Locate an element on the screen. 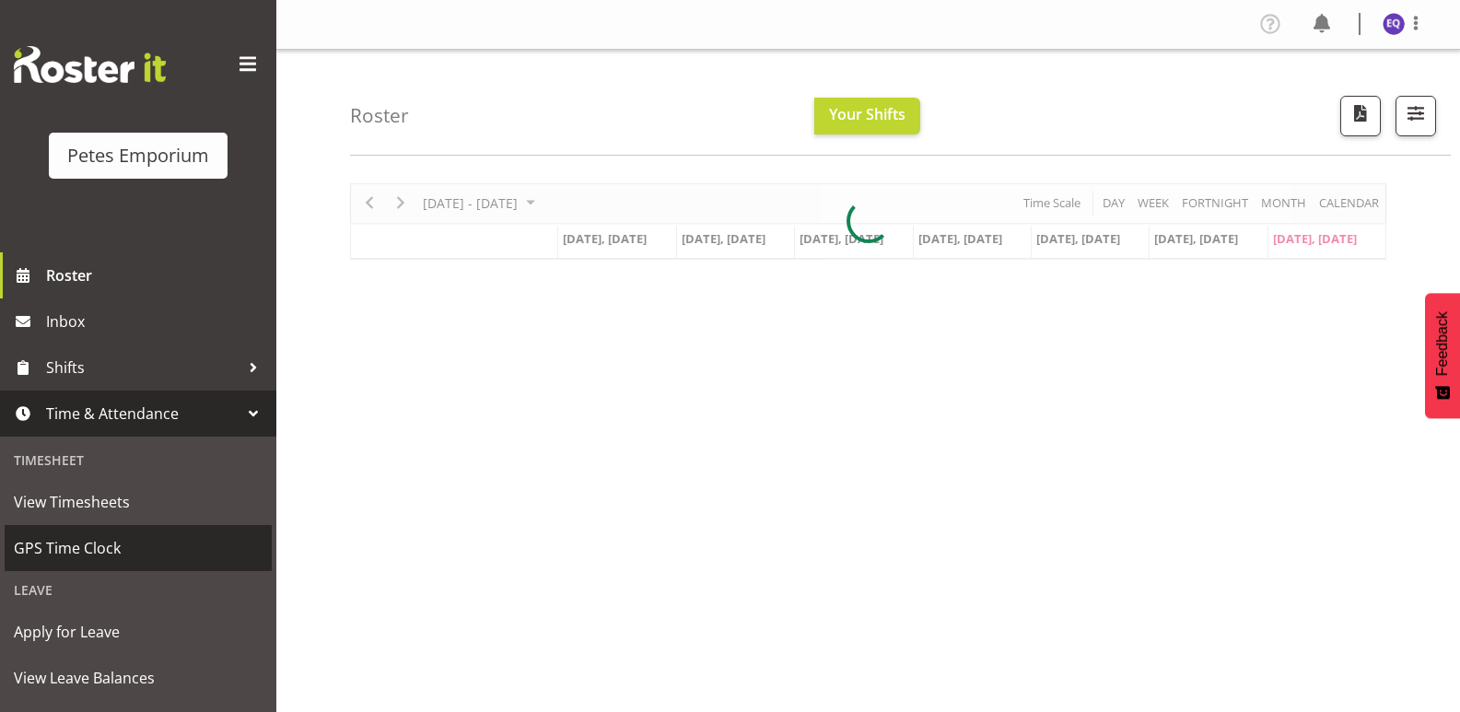 The width and height of the screenshot is (1460, 712). span: Shifts is located at coordinates (143, 368).